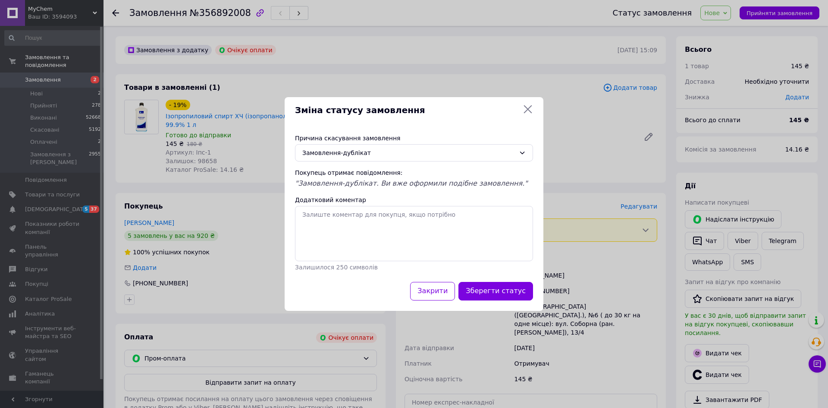 This screenshot has height=408, width=828. What do you see at coordinates (336, 267) in the screenshot?
I see `span: Залишилося 250 символів` at bounding box center [336, 267].